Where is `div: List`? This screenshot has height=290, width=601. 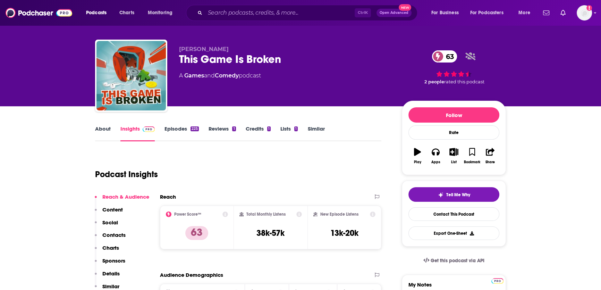
div: List is located at coordinates (454, 162).